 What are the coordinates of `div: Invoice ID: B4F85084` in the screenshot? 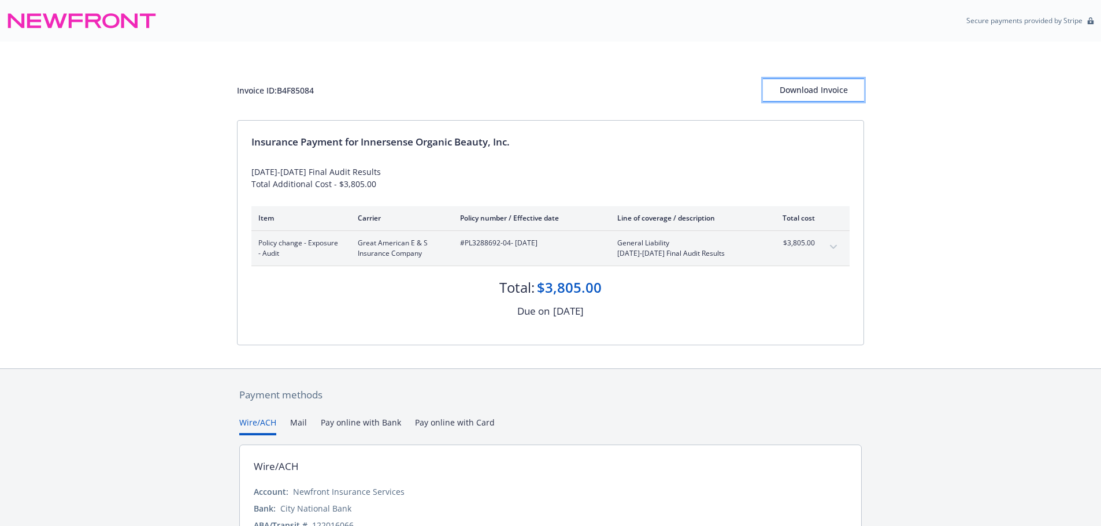 It's located at (275, 90).